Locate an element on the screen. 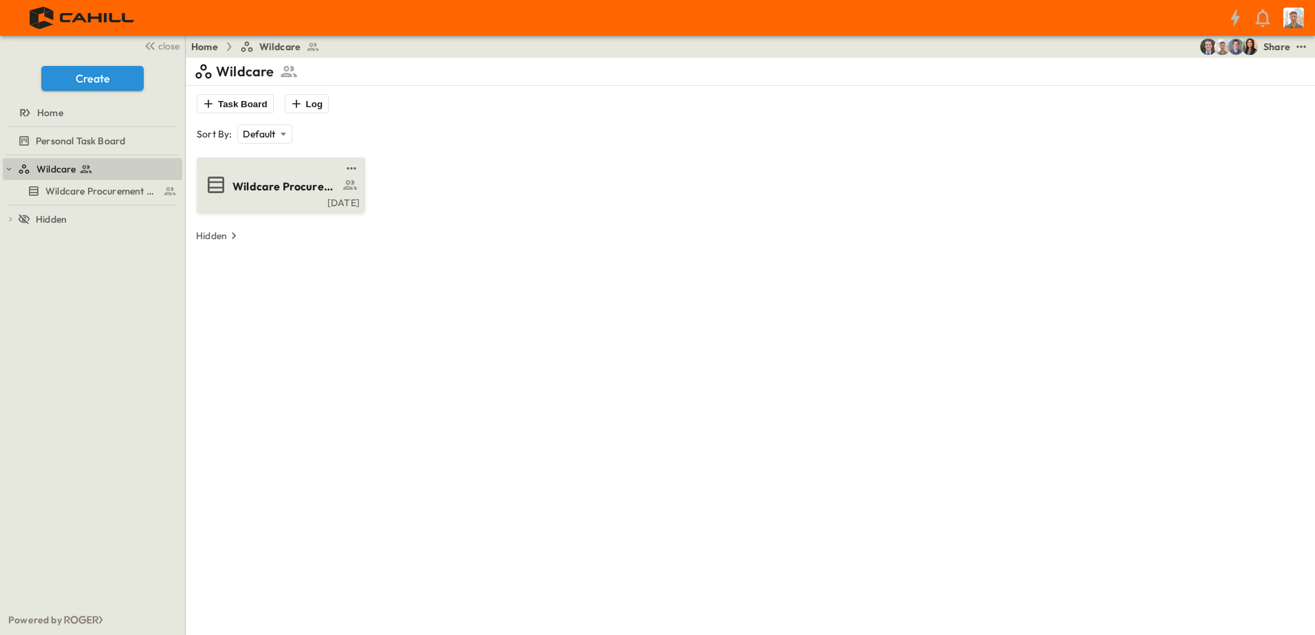 The height and width of the screenshot is (635, 1315). button: Hidden is located at coordinates (218, 236).